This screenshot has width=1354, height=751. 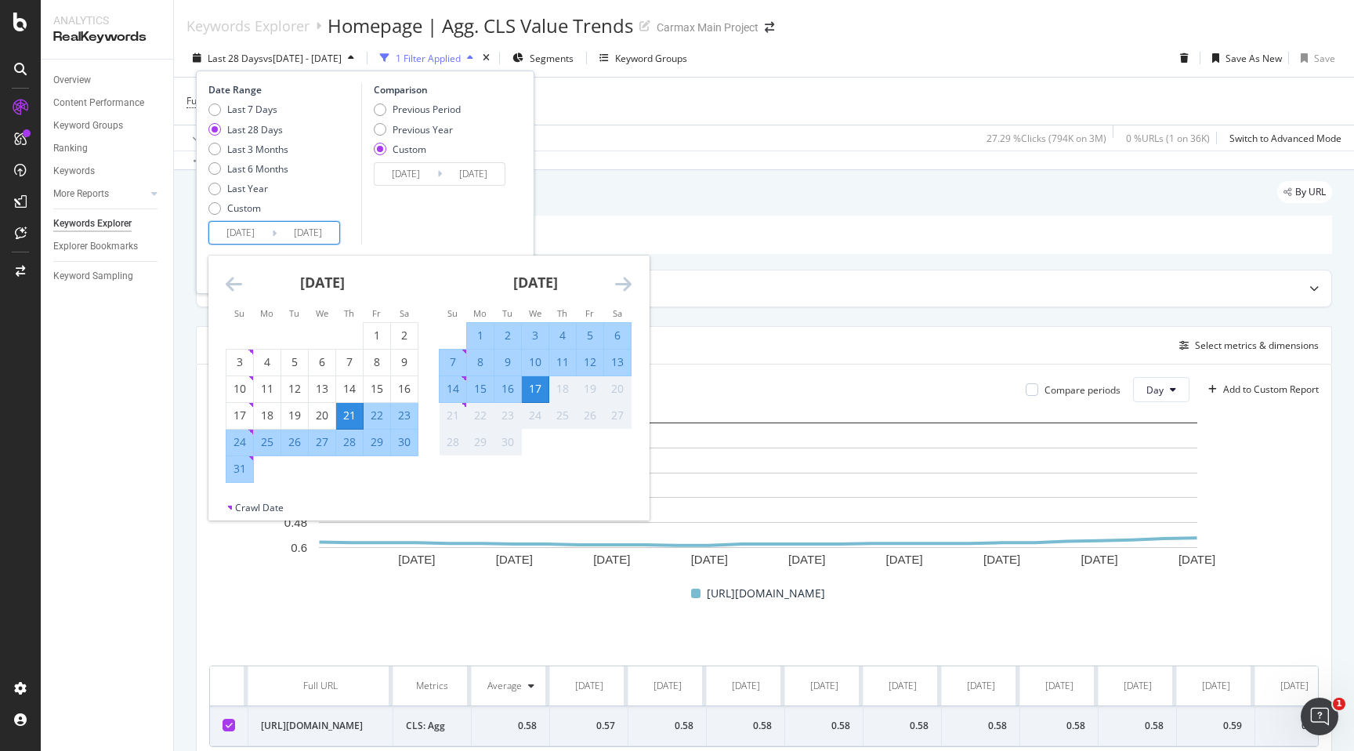 What do you see at coordinates (535, 389) in the screenshot?
I see `td: Selected as end date. Wednesday, September 17, 2025` at bounding box center [535, 389].